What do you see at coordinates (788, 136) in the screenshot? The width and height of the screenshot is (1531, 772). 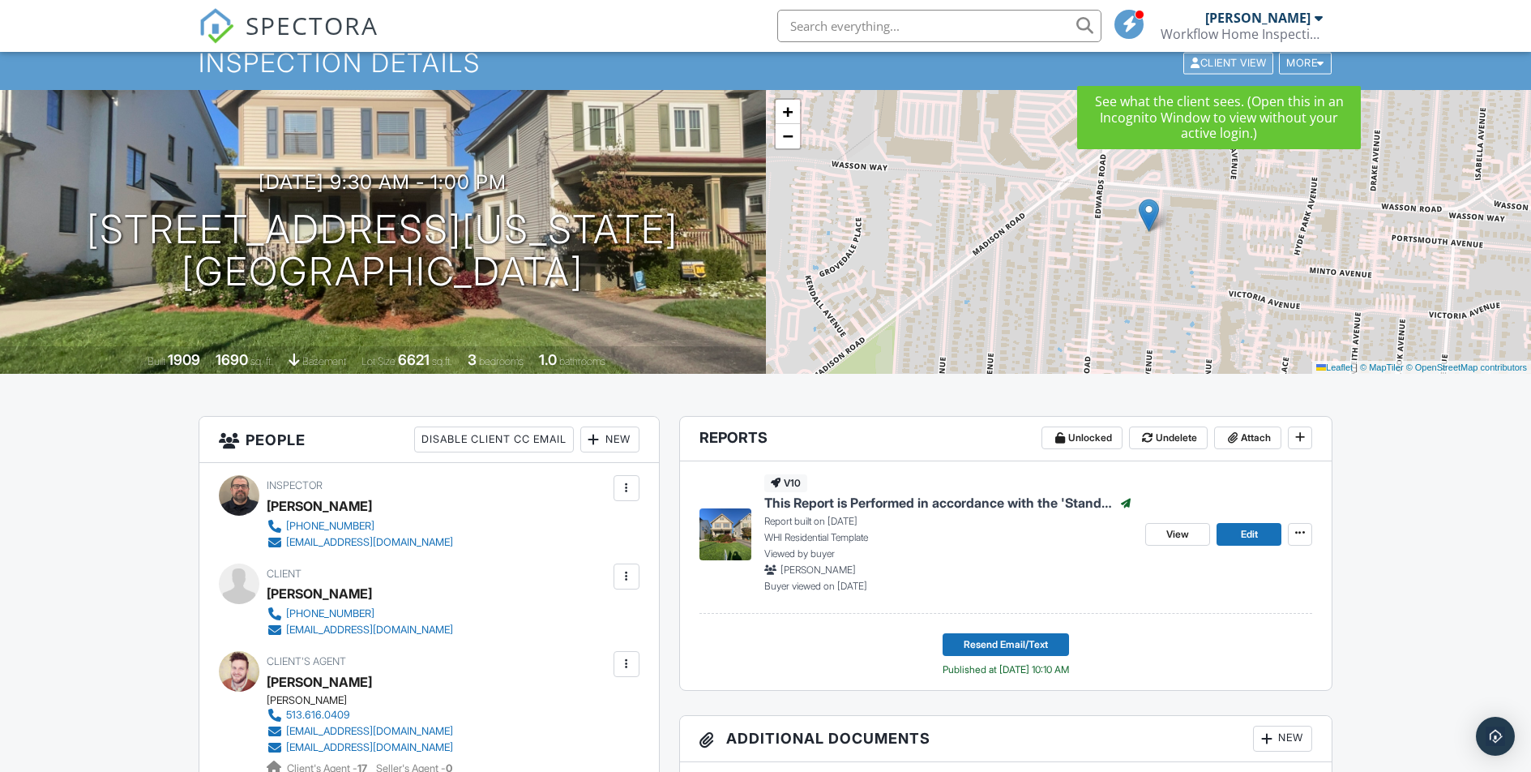 I see `a: Zoom out` at bounding box center [788, 136].